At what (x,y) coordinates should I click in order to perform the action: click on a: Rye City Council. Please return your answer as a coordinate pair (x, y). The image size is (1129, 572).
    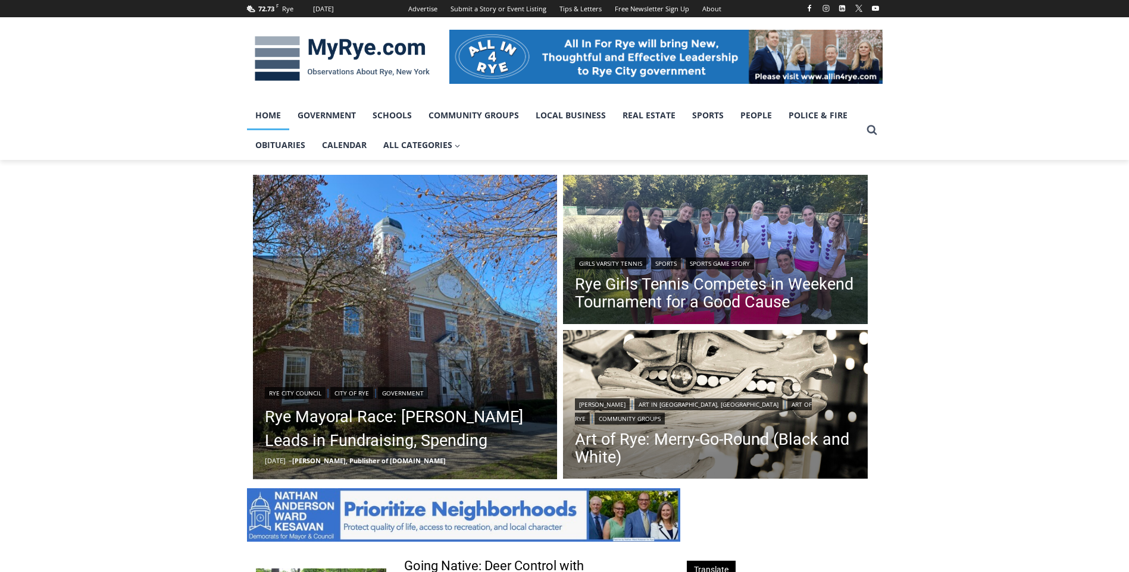
    Looking at the image, I should click on (295, 393).